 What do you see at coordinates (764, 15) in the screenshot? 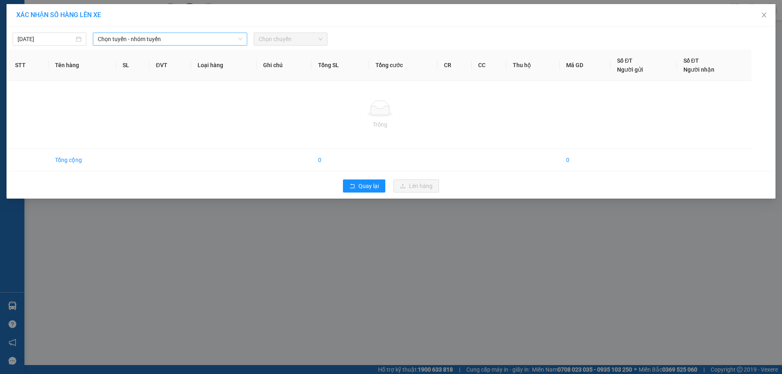
I see `button: Close` at bounding box center [764, 15].